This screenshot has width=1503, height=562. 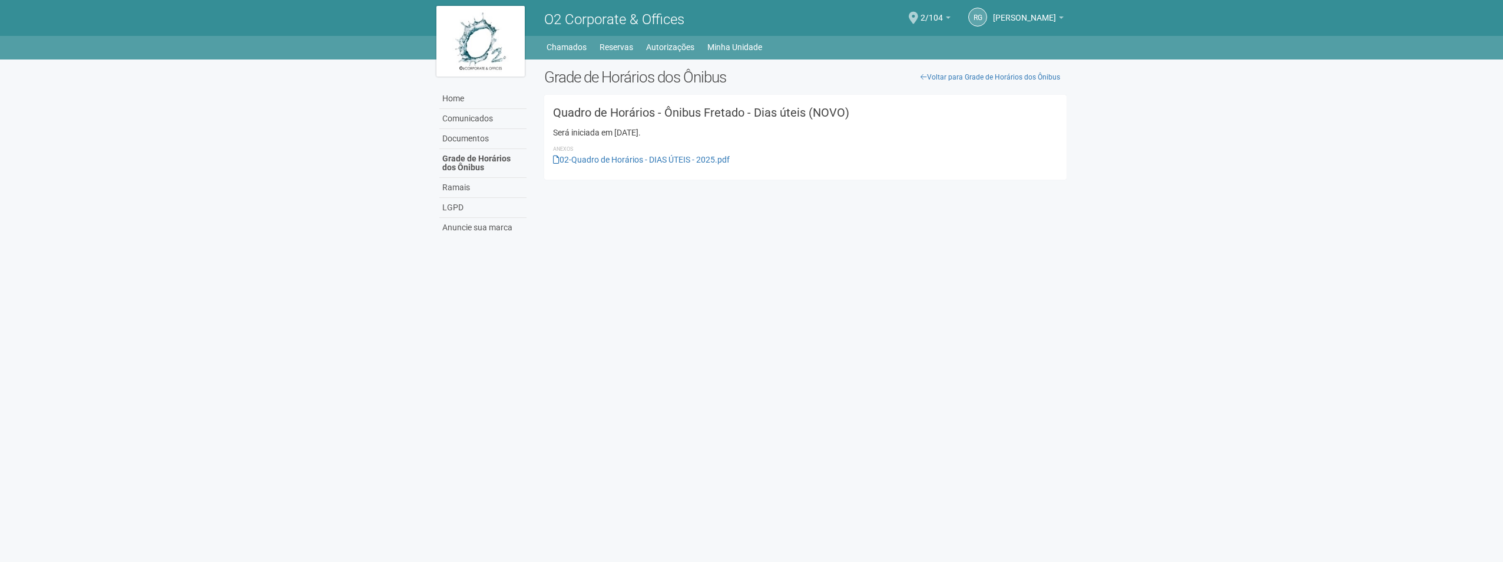 What do you see at coordinates (990, 77) in the screenshot?
I see `a: Voltar para Grade de Horários dos Ônibus` at bounding box center [990, 77].